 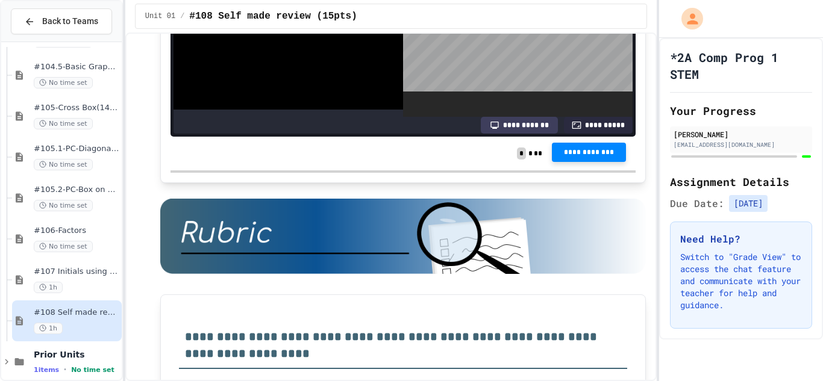 What do you see at coordinates (46, 370) in the screenshot?
I see `span: 1 items` at bounding box center [46, 370].